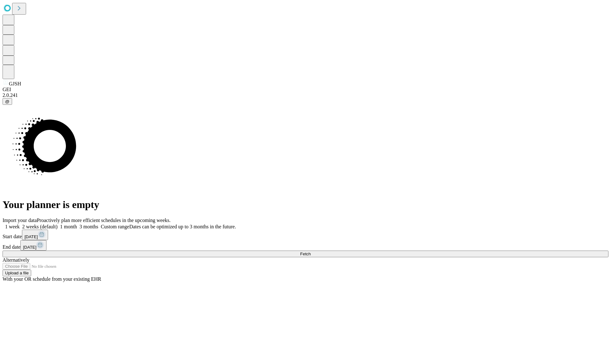 The width and height of the screenshot is (611, 343). I want to click on span: Dates can be optimized up to 3 months in the future., so click(182, 227).